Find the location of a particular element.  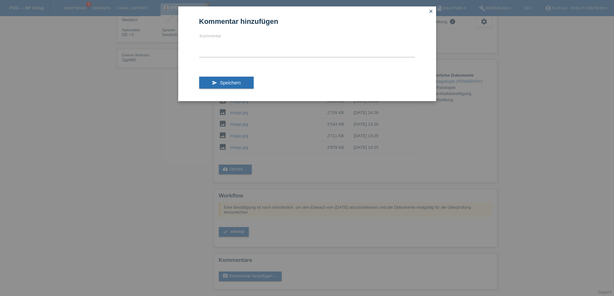

i: send is located at coordinates (215, 83).